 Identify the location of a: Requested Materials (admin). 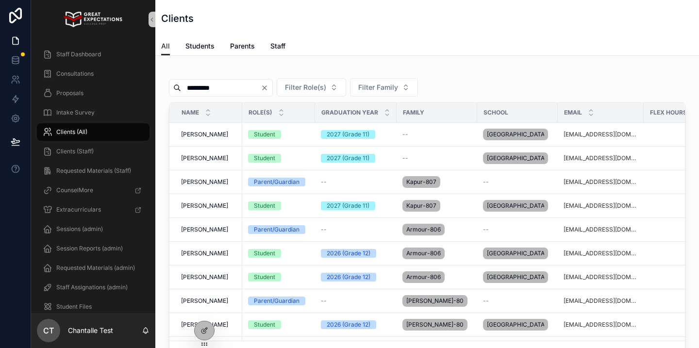
(93, 268).